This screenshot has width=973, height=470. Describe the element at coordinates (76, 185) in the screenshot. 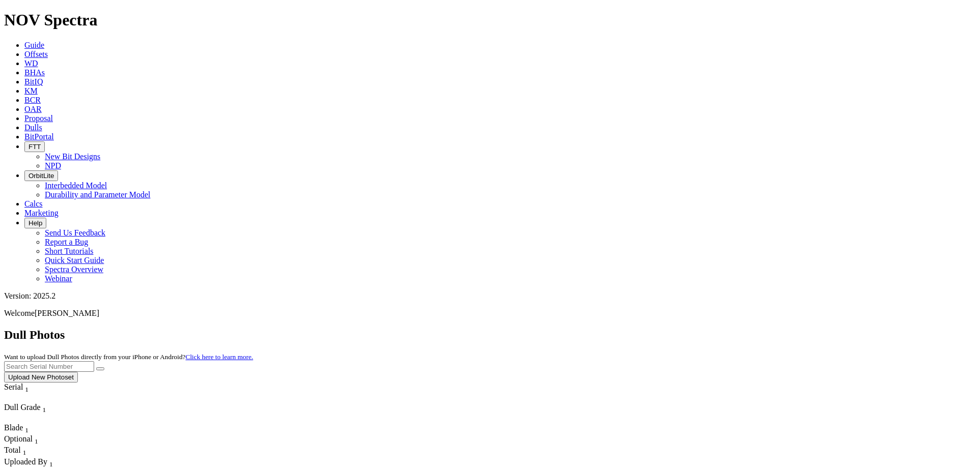

I see `a: Interbedded Model` at that location.